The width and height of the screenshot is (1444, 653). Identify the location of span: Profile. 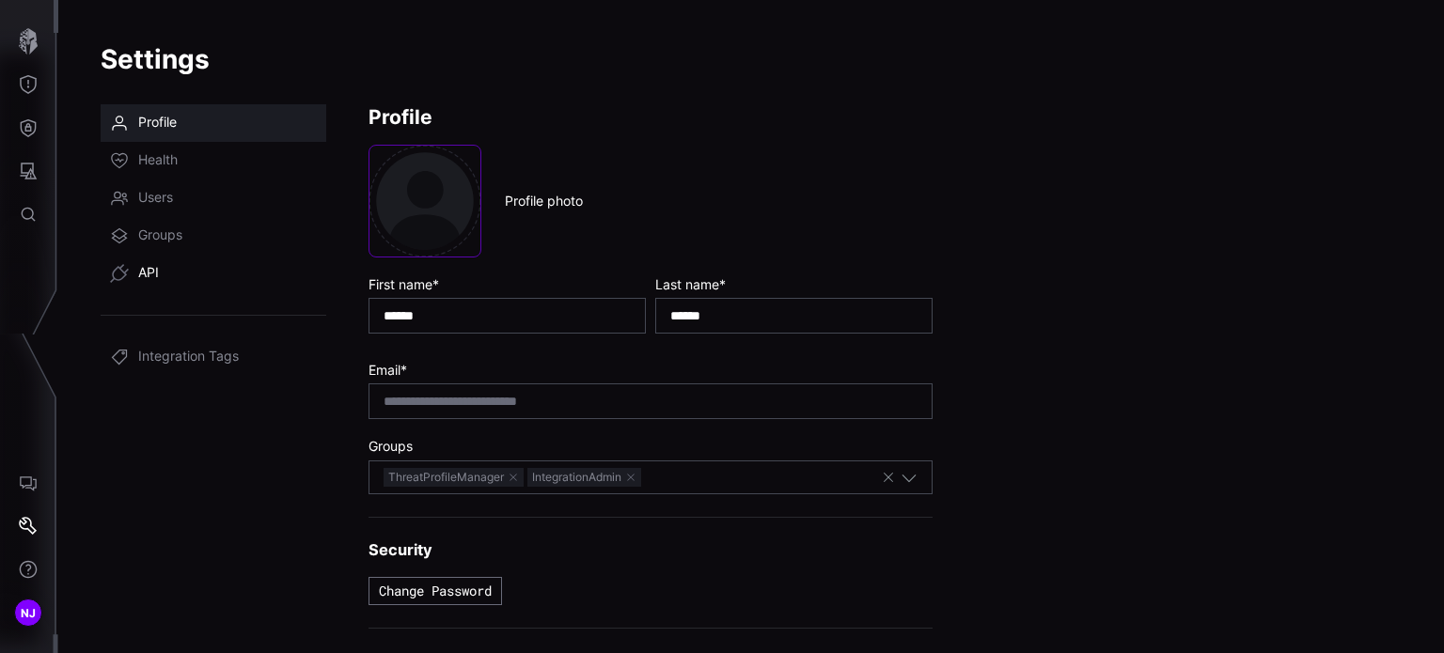
(157, 123).